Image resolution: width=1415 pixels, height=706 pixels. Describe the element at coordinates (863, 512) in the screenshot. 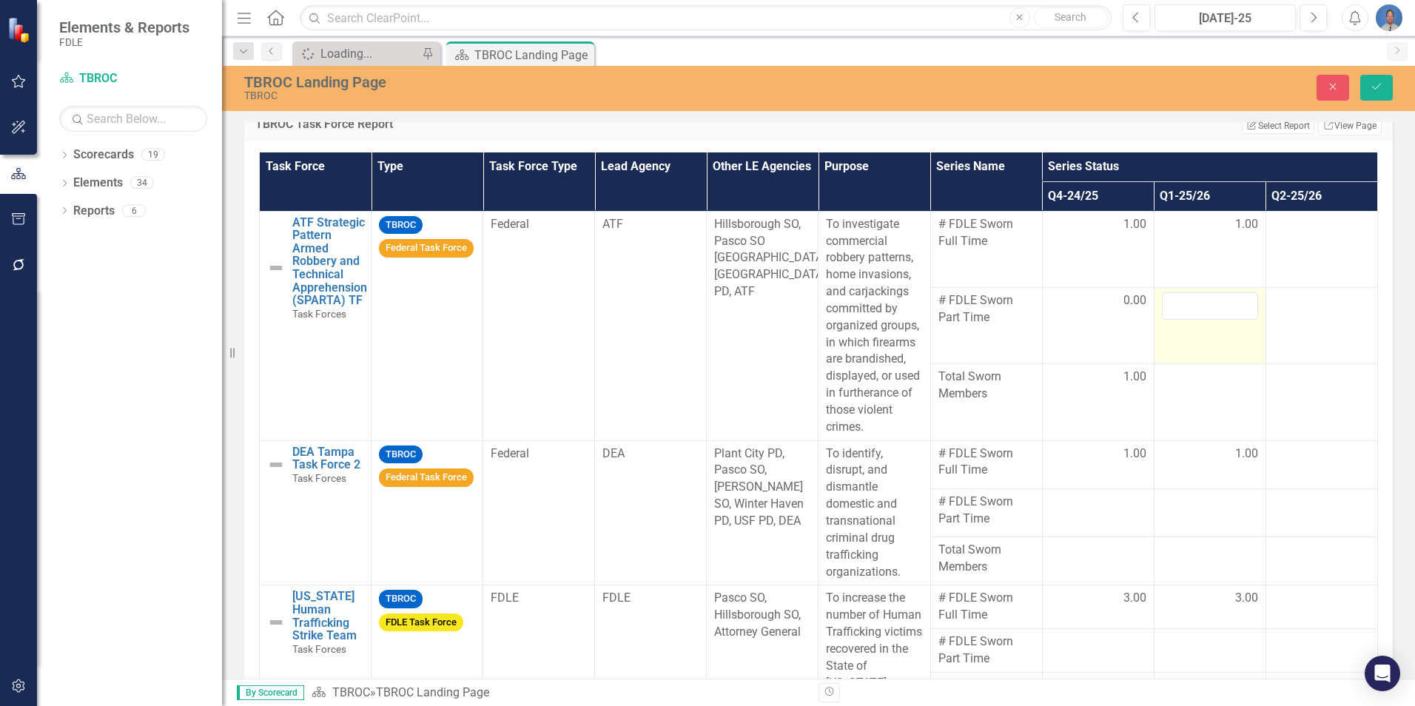

I see `span: To identify, disrupt, and dismantle domestic and transnational criminal drug trafficking organiza...` at that location.